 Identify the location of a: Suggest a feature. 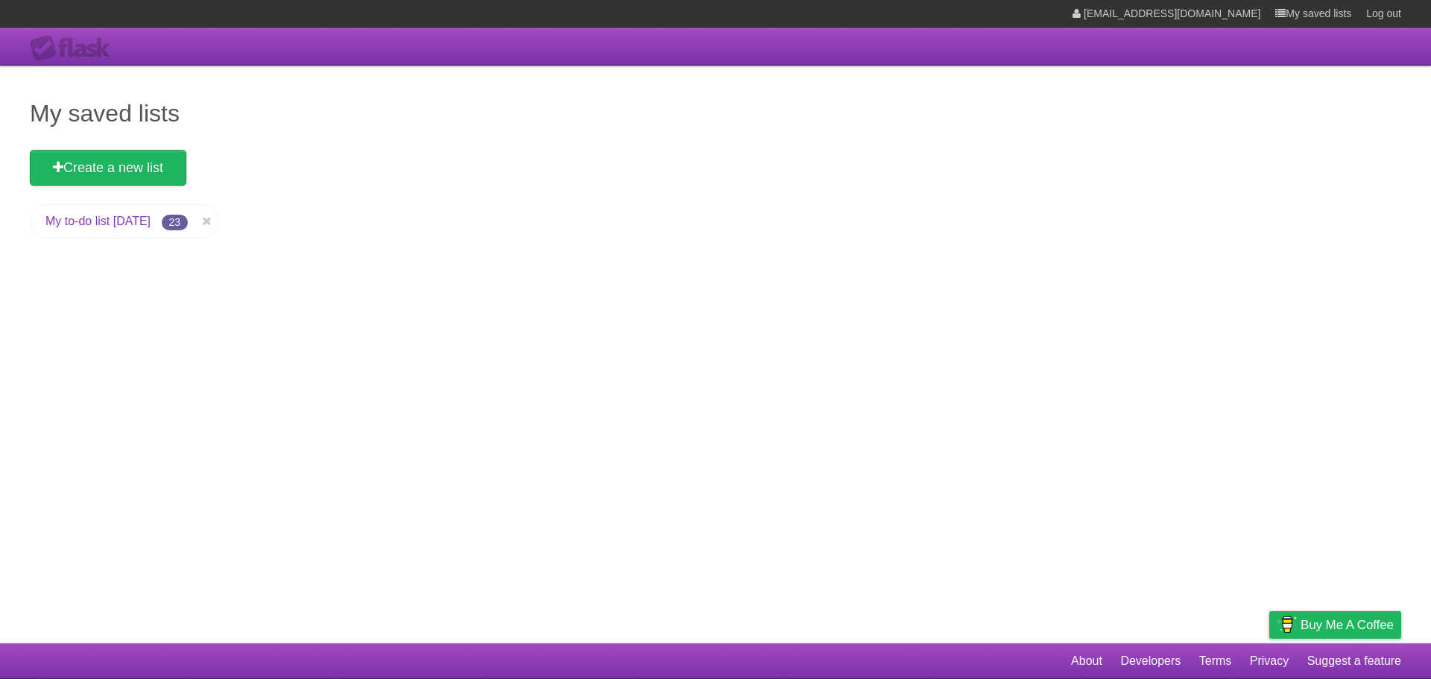
(1354, 661).